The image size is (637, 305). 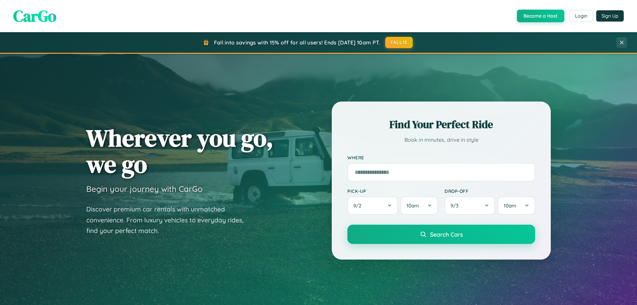 What do you see at coordinates (489, 191) in the screenshot?
I see `label: Drop-off` at bounding box center [489, 191].